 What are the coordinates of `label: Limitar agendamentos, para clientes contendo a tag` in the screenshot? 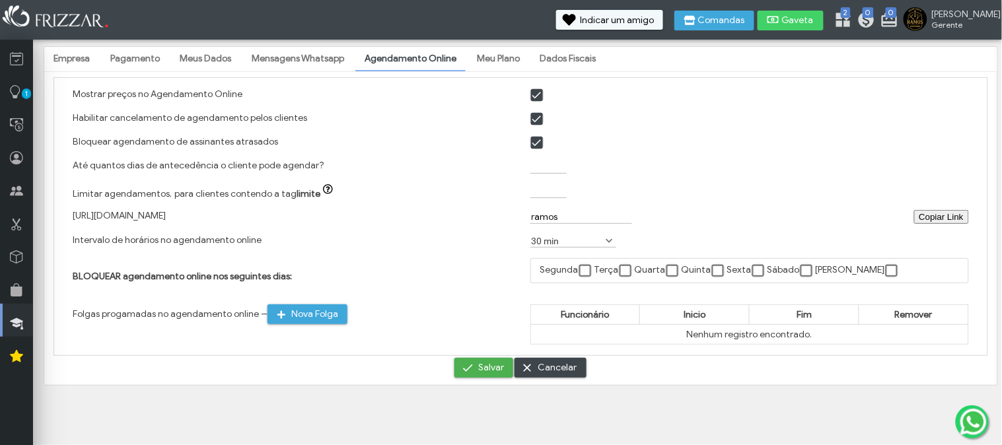 It's located at (206, 194).